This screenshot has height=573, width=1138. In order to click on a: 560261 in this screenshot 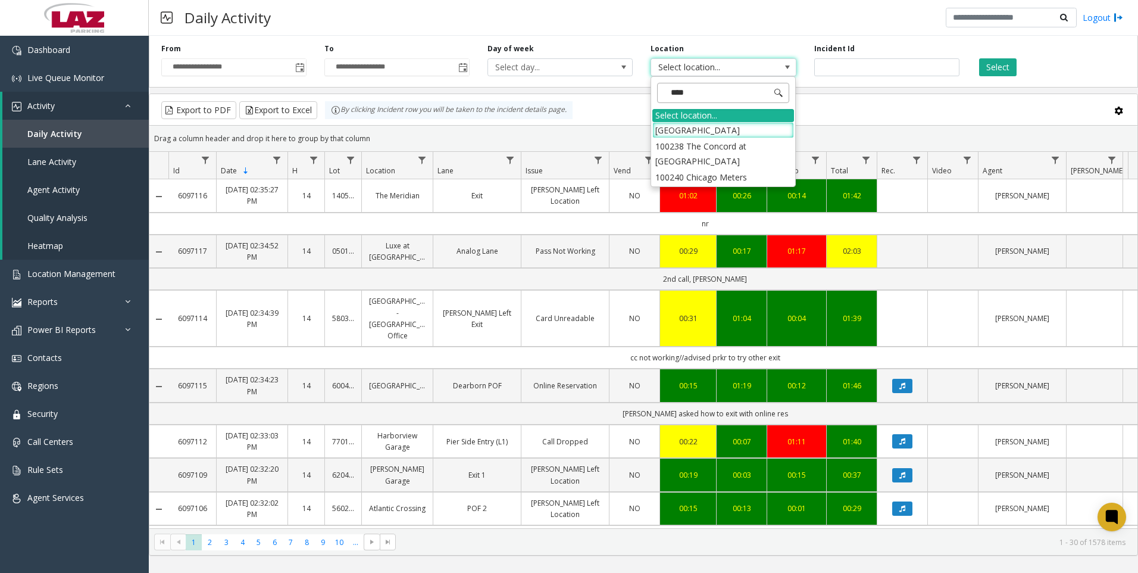, I will do `click(343, 508)`.